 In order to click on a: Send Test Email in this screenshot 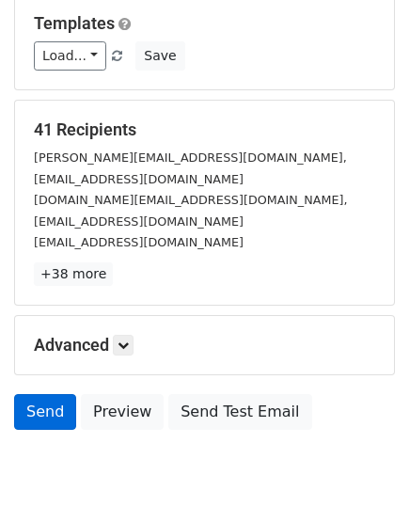, I will do `click(240, 412)`.